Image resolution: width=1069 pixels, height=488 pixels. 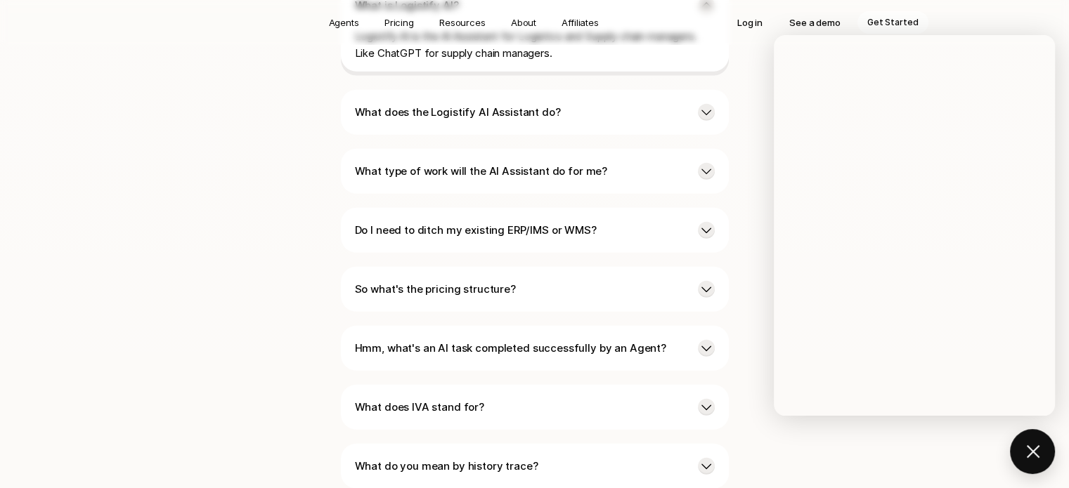 What do you see at coordinates (521, 407) in the screenshot?
I see `p: What does IVA stand for?` at bounding box center [521, 407].